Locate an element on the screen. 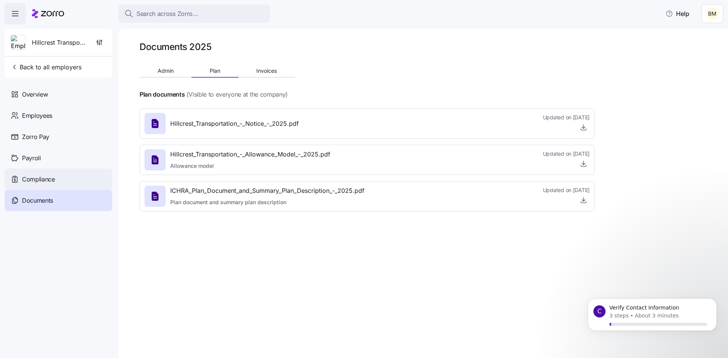  a: Compliance is located at coordinates (58, 179).